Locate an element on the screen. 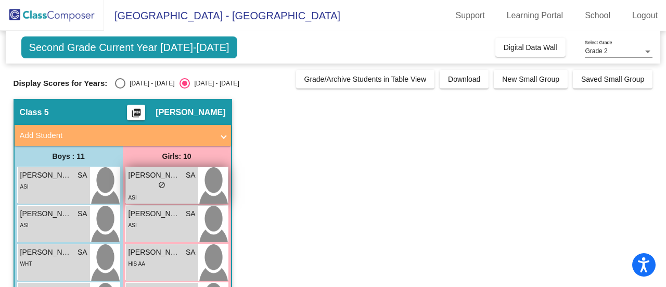 This screenshot has width=666, height=287. mat-expansion-panel-header: Add Student is located at coordinates (123, 135).